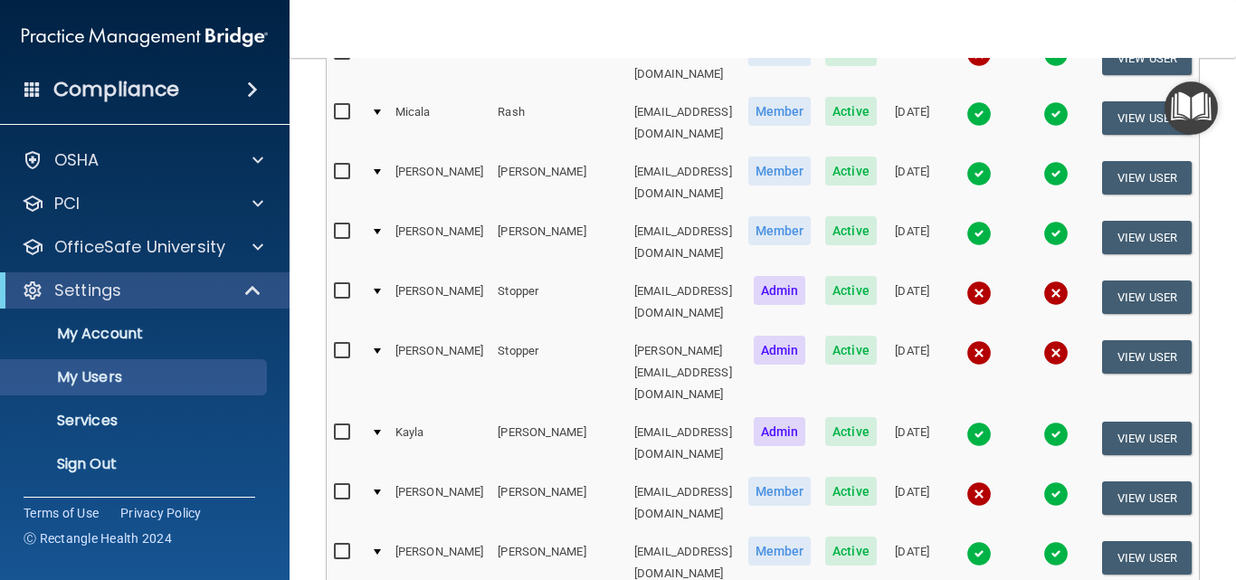  What do you see at coordinates (98, 539) in the screenshot?
I see `span: Ⓒ Rectangle Health 2024` at bounding box center [98, 539].